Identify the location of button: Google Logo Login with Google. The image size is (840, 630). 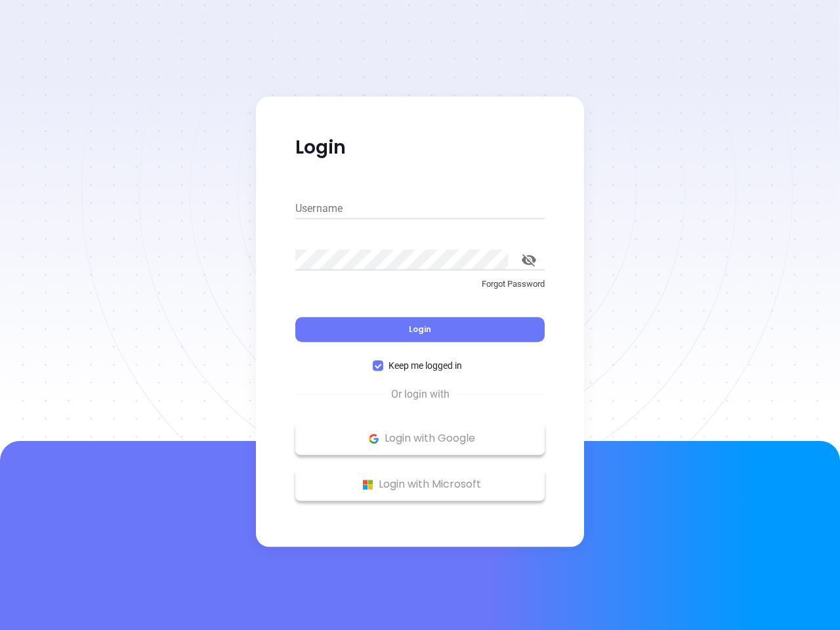
(420, 438).